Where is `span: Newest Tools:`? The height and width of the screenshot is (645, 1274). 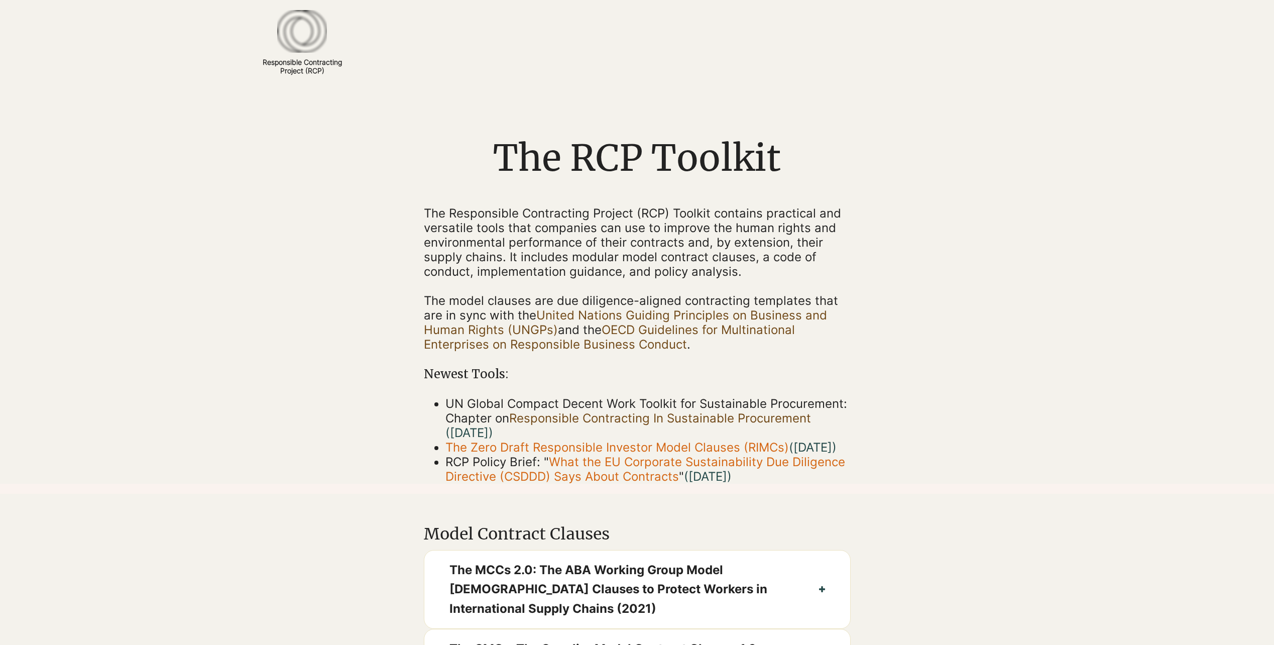
span: Newest Tools: is located at coordinates (466, 374).